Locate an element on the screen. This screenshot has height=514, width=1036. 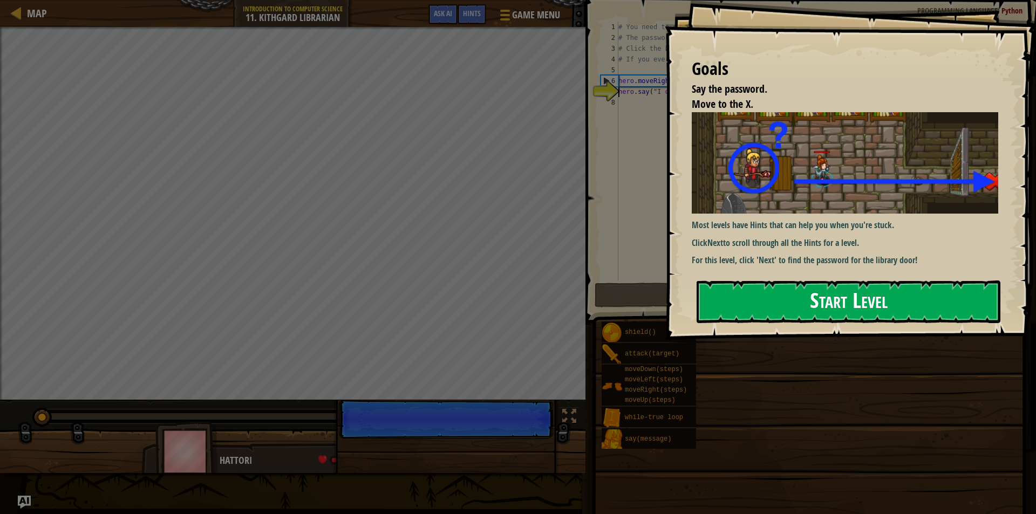
span: Map is located at coordinates (37, 13).